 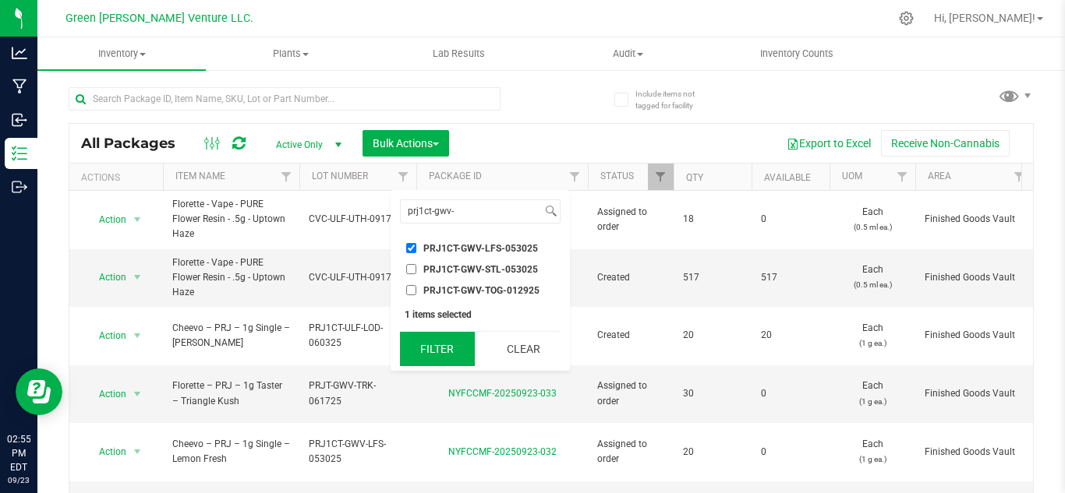 I want to click on inline-svg: Analytics, so click(x=19, y=53).